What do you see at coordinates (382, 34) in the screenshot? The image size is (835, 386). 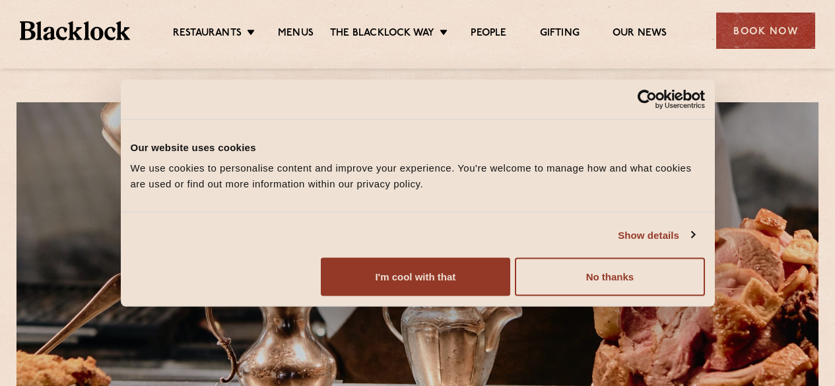 I see `a: The Blacklock Way` at bounding box center [382, 34].